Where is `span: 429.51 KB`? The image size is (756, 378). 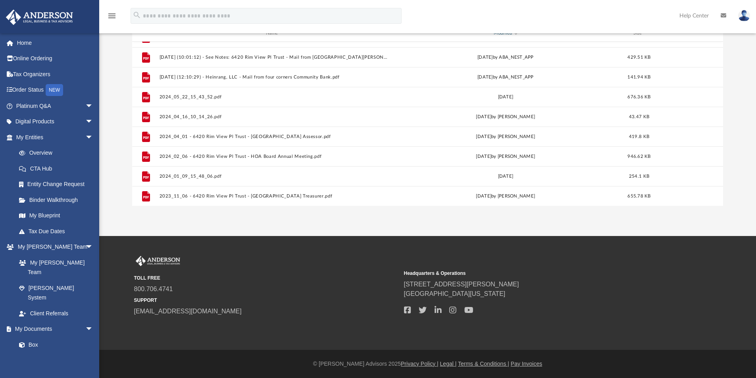
span: 429.51 KB is located at coordinates (639, 57).